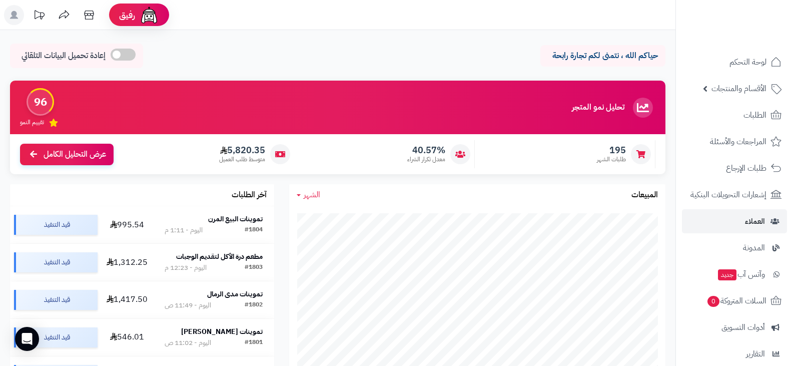 This screenshot has width=793, height=366. What do you see at coordinates (64, 56) in the screenshot?
I see `span: إعادة تحميل البيانات التلقائي` at bounding box center [64, 56].